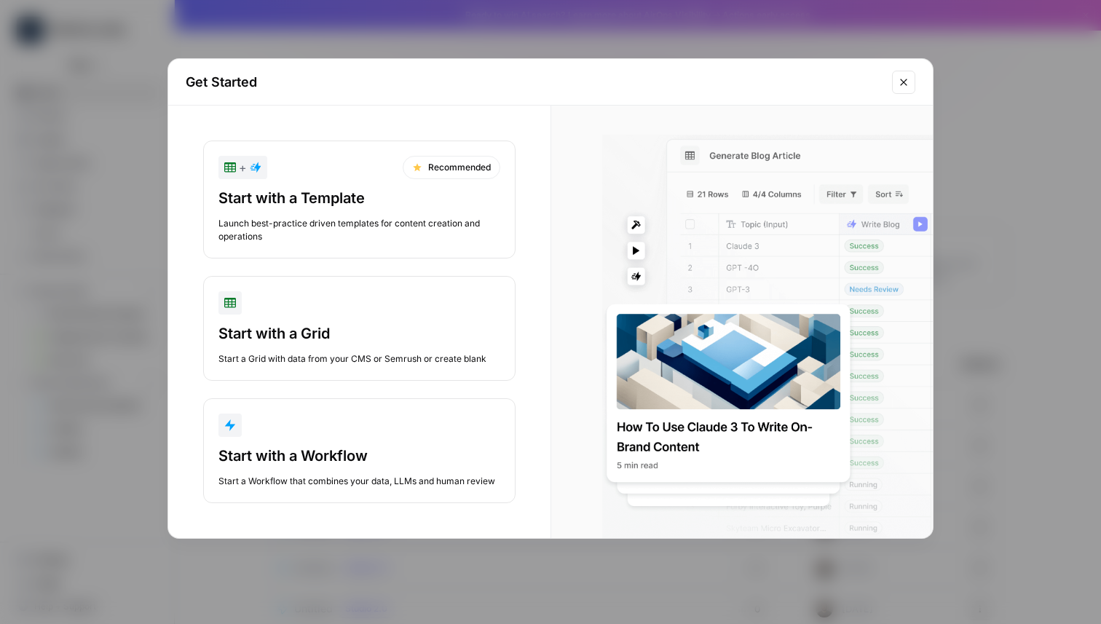  Describe the element at coordinates (359, 481) in the screenshot. I see `div: Start a Workflow that combines your data, LLMs and human review` at that location.